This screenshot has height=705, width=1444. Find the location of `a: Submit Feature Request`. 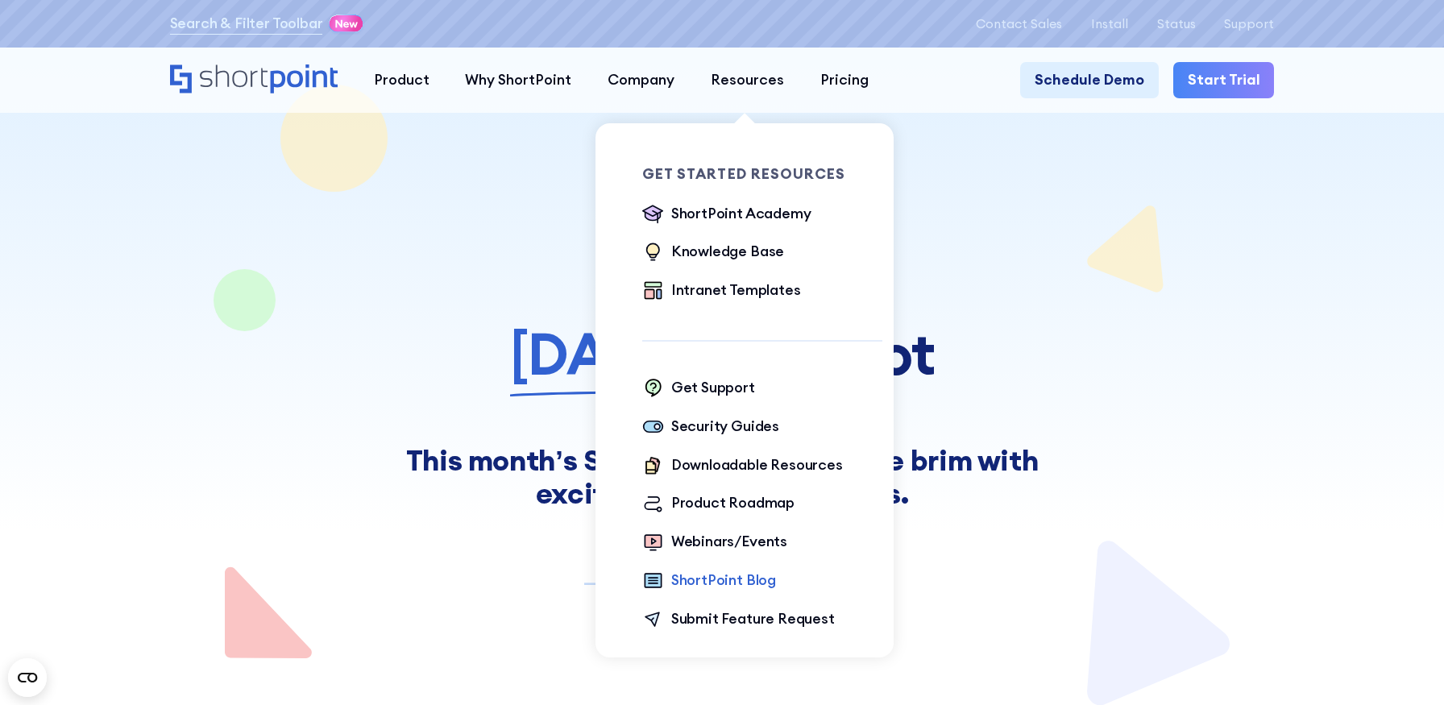

a: Submit Feature Request is located at coordinates (738, 620).